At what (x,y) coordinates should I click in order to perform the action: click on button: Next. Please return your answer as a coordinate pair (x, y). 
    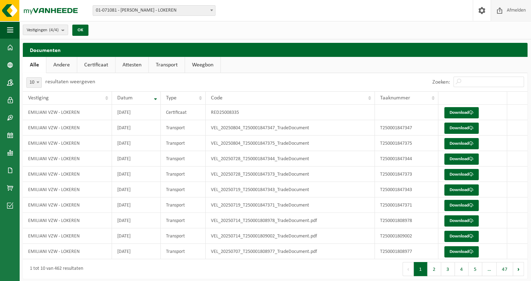
    Looking at the image, I should click on (519, 269).